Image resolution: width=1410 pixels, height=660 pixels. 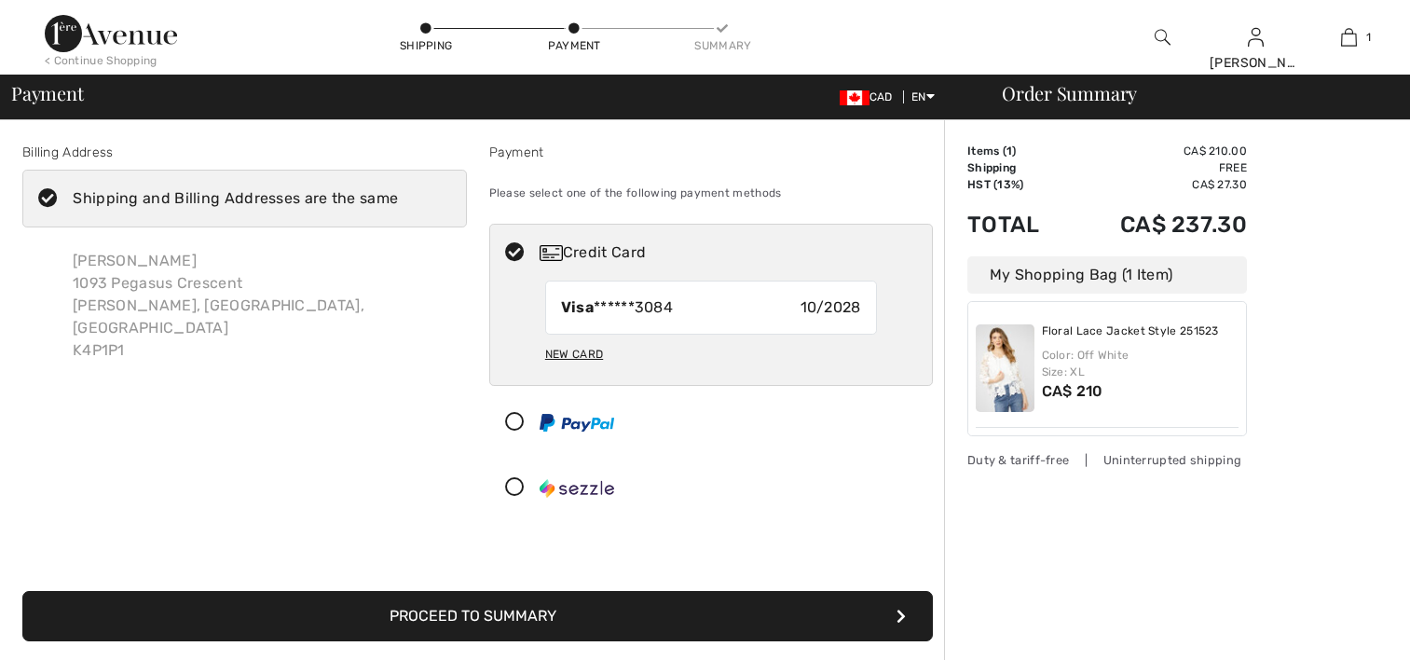 I want to click on strong: Visa, so click(x=577, y=307).